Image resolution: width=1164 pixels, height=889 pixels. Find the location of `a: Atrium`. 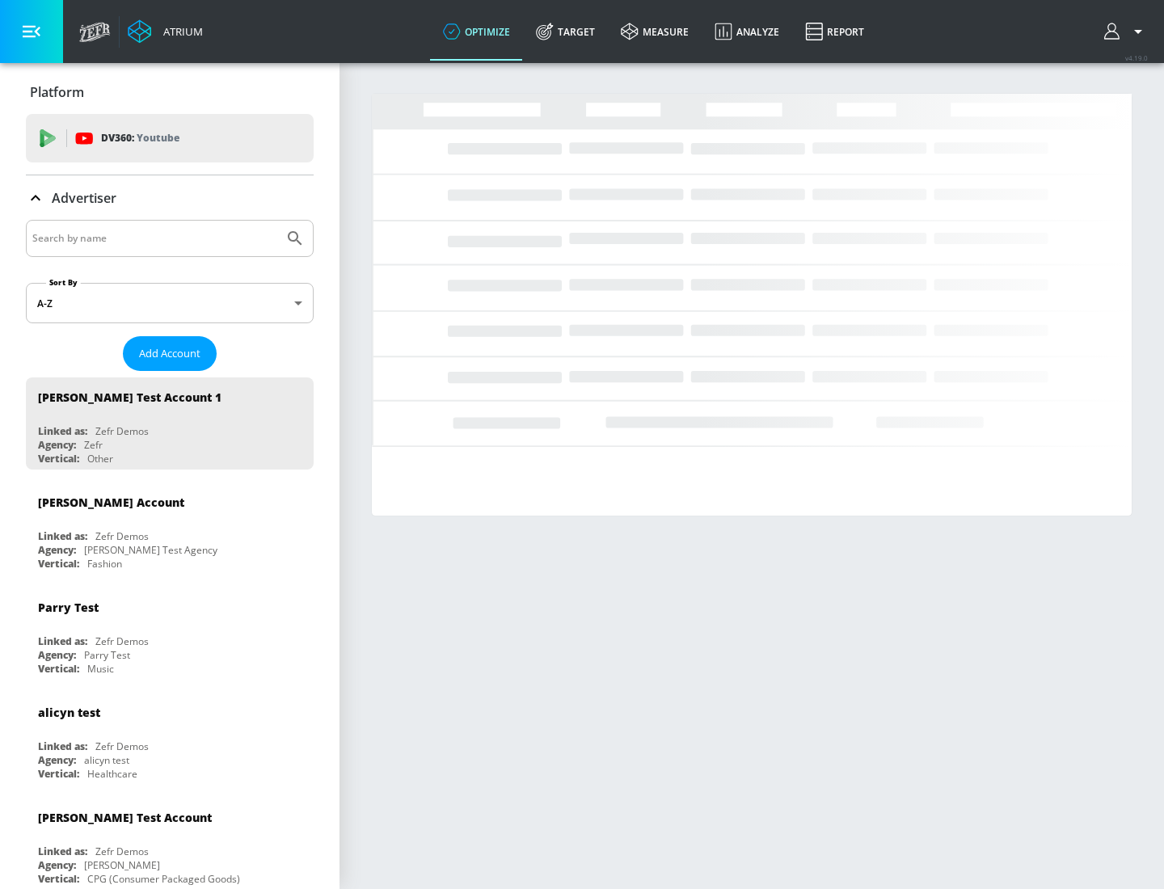

a: Atrium is located at coordinates (165, 32).